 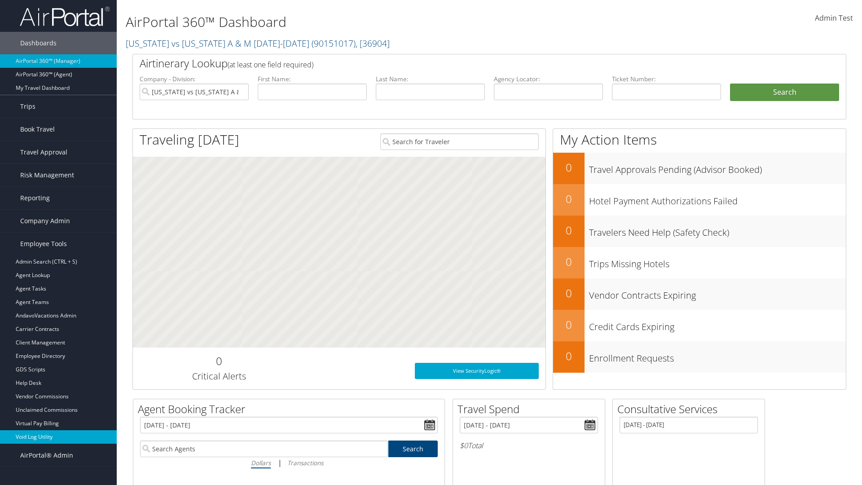 What do you see at coordinates (700, 168) in the screenshot?
I see `a: 0Travel Approvals Pending (Advisor Booked)` at bounding box center [700, 168].